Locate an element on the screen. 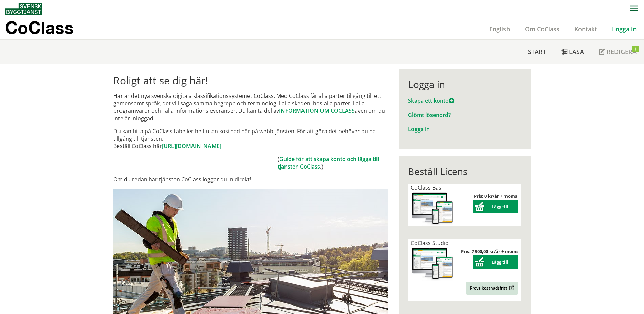 This screenshot has width=644, height=314. p: Du kan titta på CoClass tabeller helt utan kostnad här på webbtjänsten. För att göra det behöver ... is located at coordinates (250, 138).